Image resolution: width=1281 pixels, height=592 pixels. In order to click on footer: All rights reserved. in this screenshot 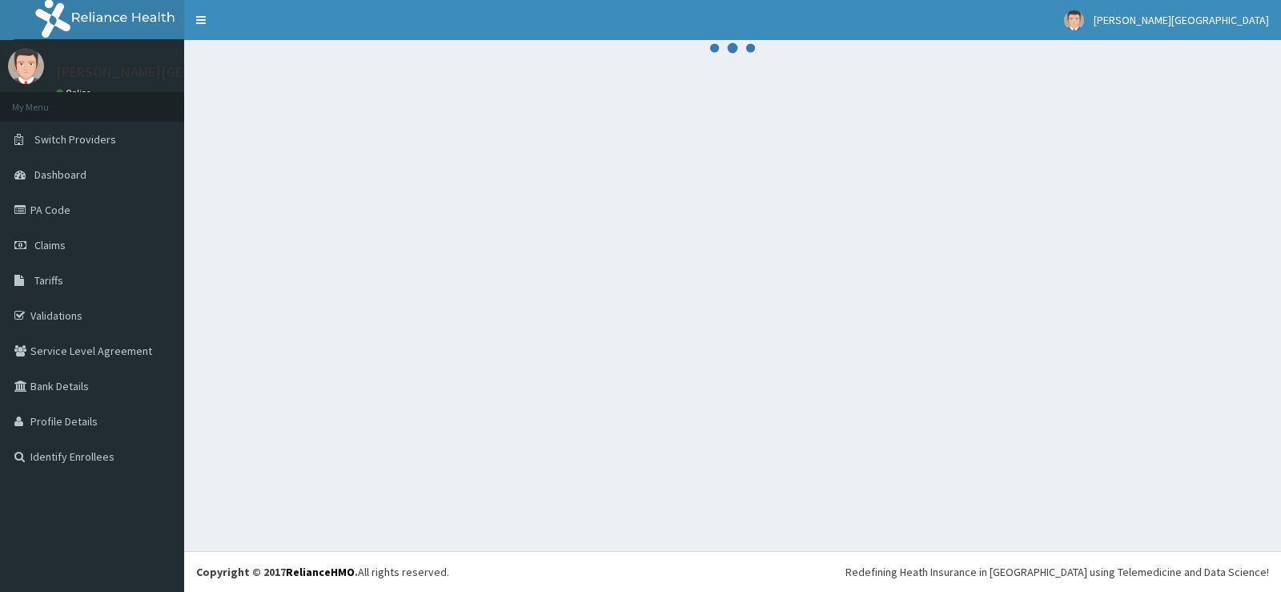, I will do `click(733, 571)`.